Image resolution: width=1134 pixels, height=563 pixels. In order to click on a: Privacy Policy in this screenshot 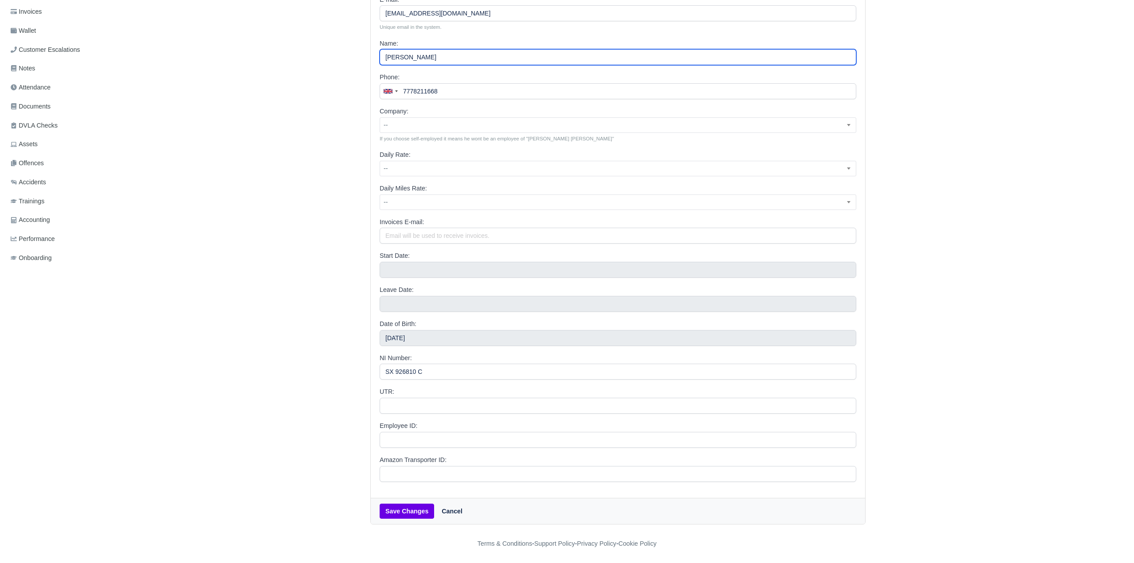, I will do `click(597, 543)`.